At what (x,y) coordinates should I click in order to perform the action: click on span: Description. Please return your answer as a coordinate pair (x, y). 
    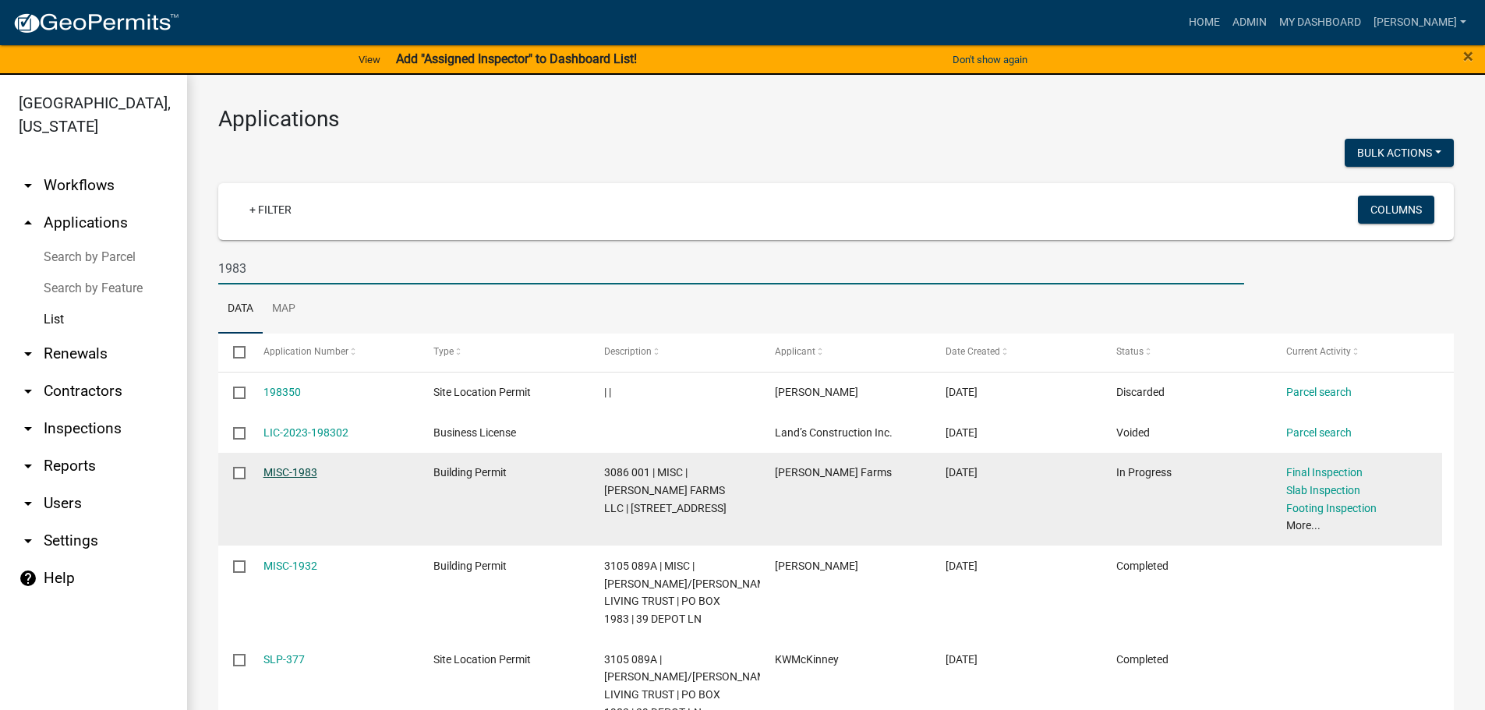
    Looking at the image, I should click on (628, 352).